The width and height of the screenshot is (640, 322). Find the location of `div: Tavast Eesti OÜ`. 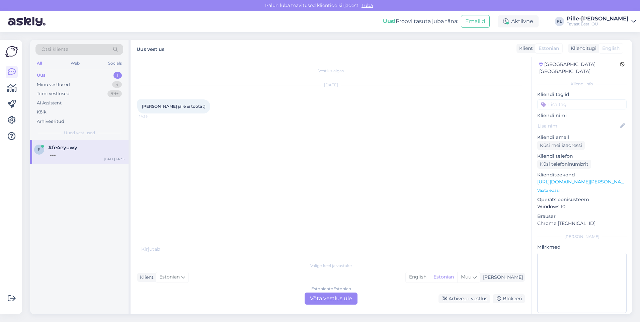

div: Tavast Eesti OÜ is located at coordinates (597, 24).